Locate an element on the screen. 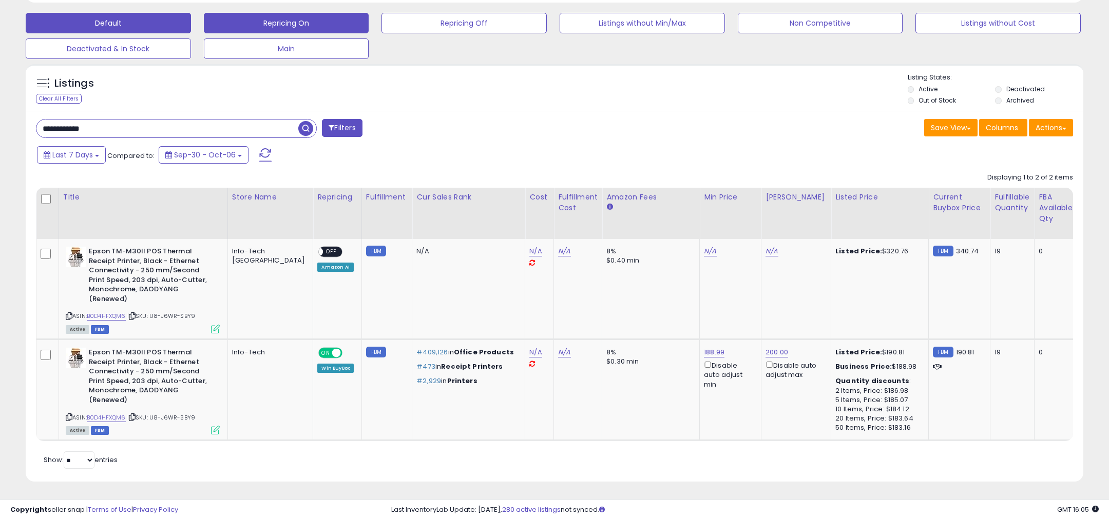 The image size is (1109, 520). button: Main is located at coordinates (286, 49).